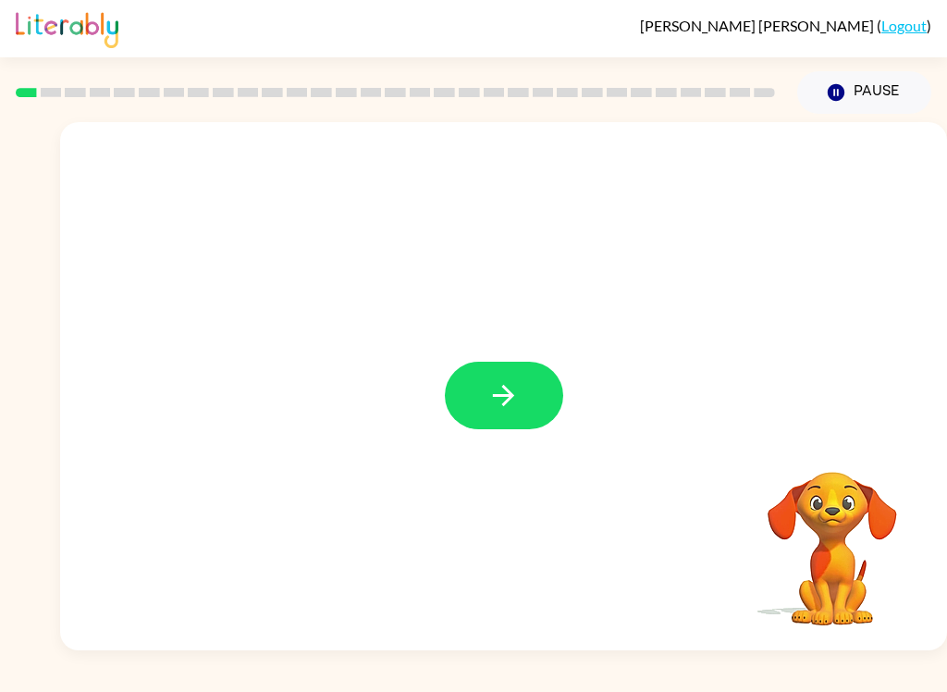 This screenshot has height=692, width=947. What do you see at coordinates (904, 25) in the screenshot?
I see `a: Logout` at bounding box center [904, 25].